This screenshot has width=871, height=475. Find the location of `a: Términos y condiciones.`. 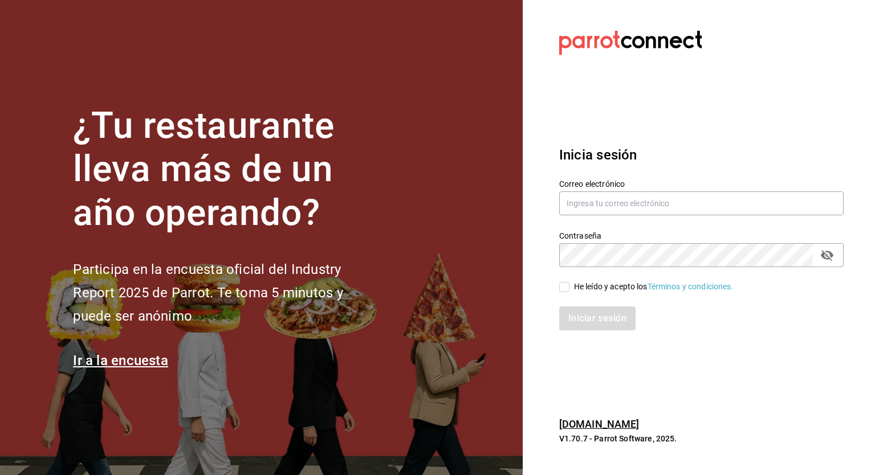

a: Términos y condiciones. is located at coordinates (690, 287).